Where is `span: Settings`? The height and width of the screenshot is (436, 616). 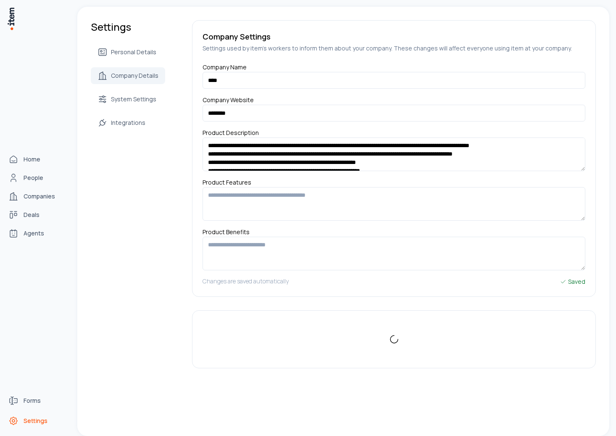
span: Settings is located at coordinates (35, 421).